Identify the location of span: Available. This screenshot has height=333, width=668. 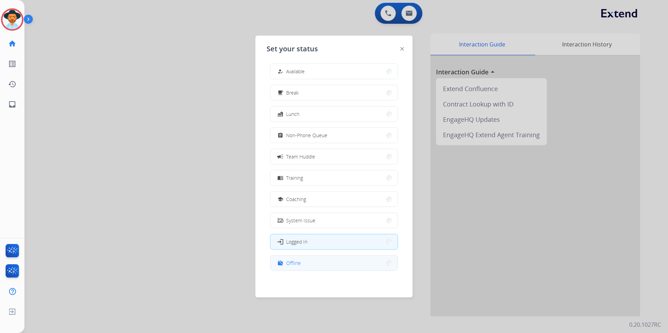
(295, 71).